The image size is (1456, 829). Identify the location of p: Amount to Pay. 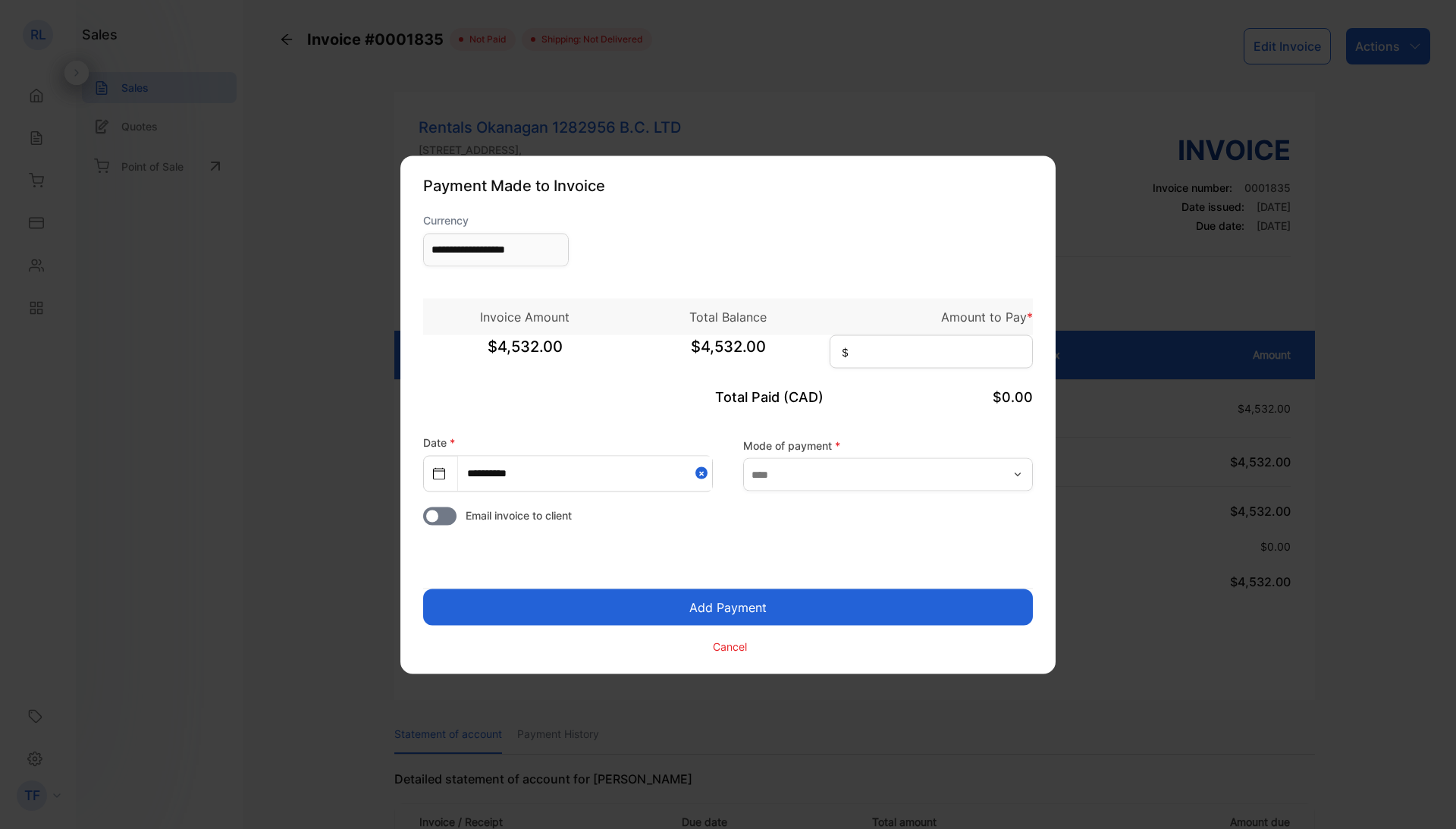
(932, 316).